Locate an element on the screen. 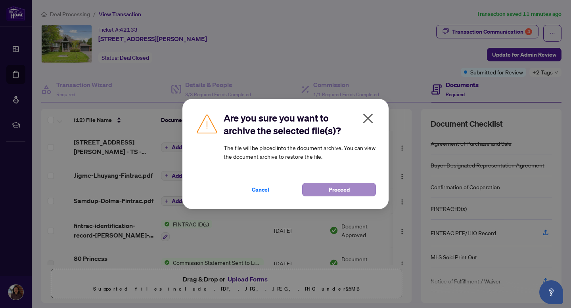 The image size is (571, 308). span: close is located at coordinates (368, 119).